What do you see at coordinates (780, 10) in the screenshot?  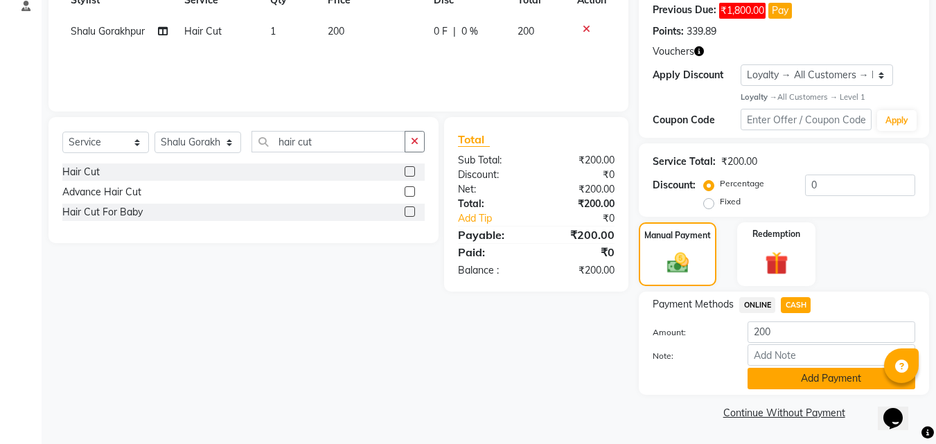 I see `button: Pay` at bounding box center [780, 10].